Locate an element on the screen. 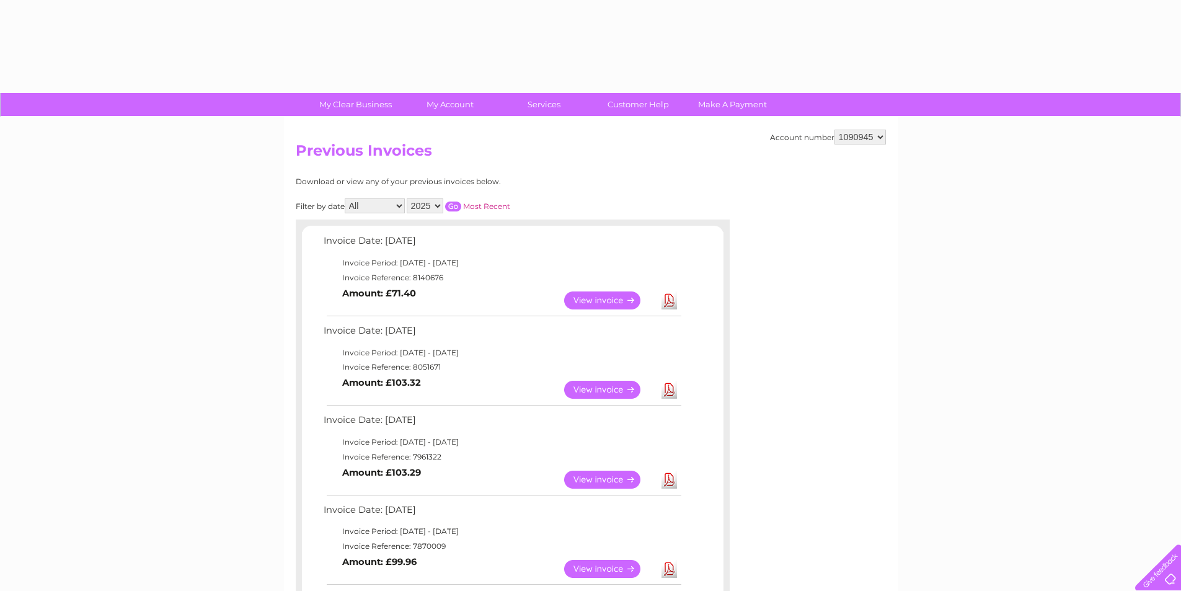  a: Most Recent is located at coordinates (487, 206).